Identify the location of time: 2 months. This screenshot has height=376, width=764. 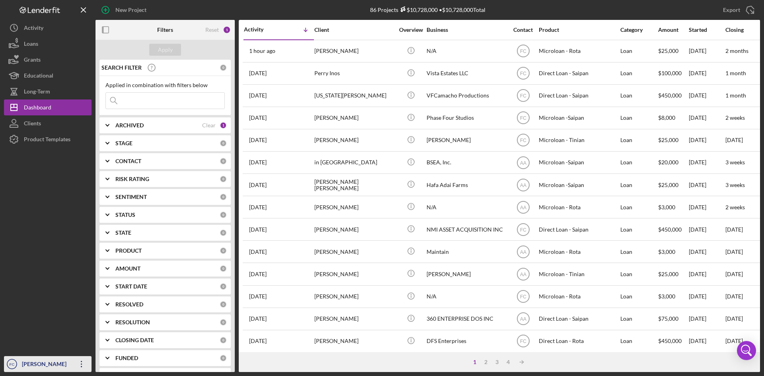
(737, 51).